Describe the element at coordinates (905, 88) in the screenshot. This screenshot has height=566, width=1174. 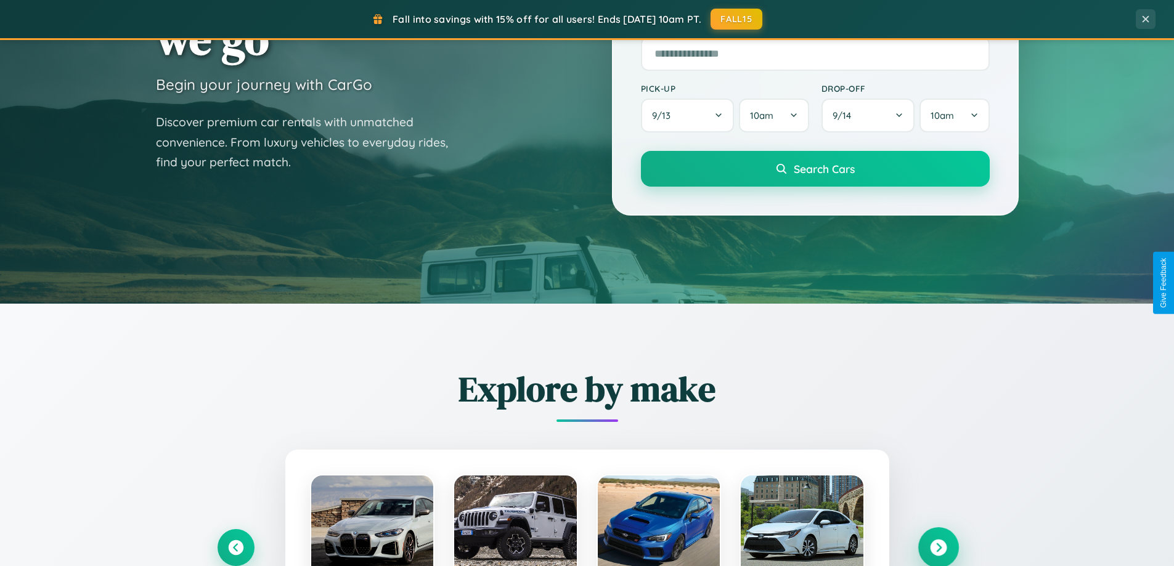
I see `label: Drop-off` at that location.